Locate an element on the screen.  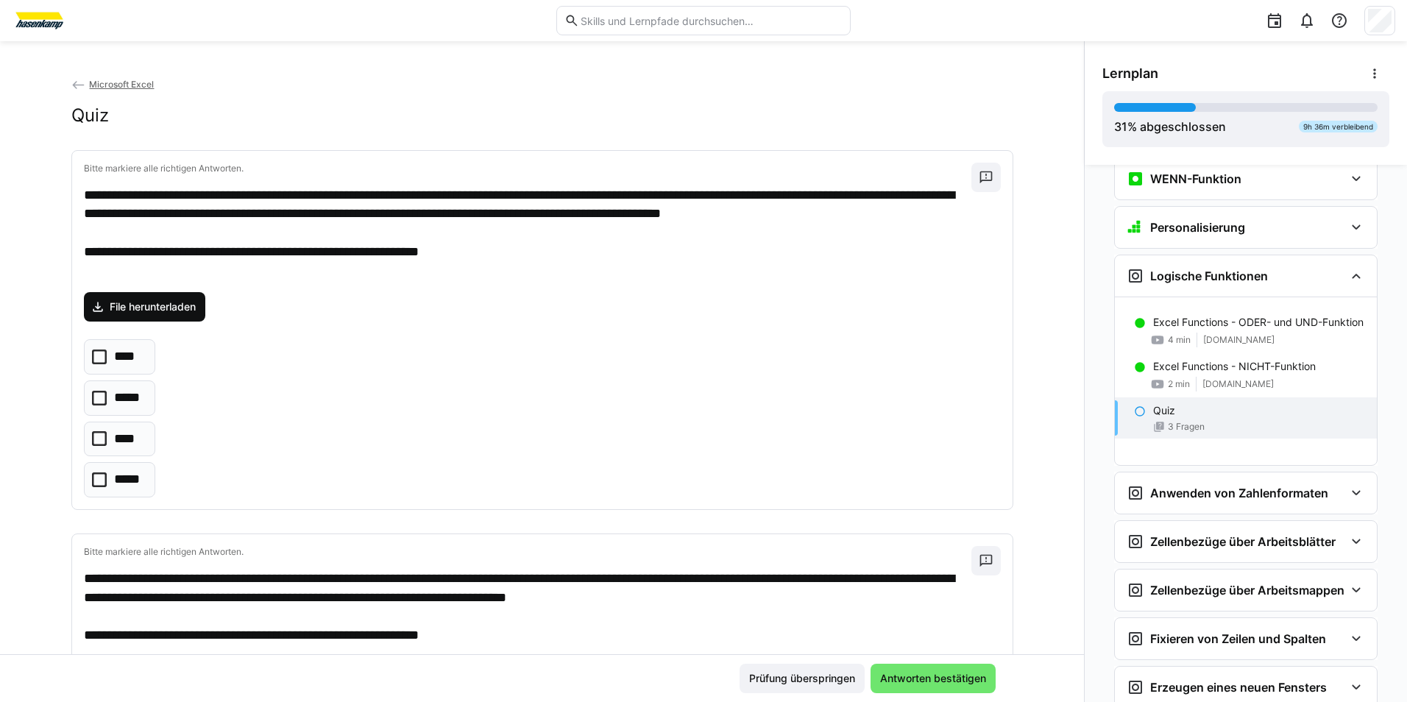
p: Quiz is located at coordinates (1164, 411).